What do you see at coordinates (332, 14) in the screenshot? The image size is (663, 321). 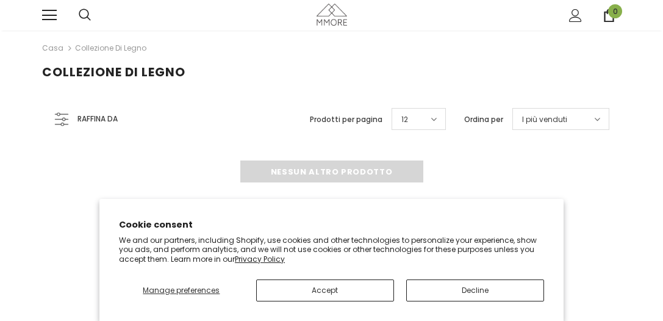 I see `img: Casi MMORE` at bounding box center [332, 14].